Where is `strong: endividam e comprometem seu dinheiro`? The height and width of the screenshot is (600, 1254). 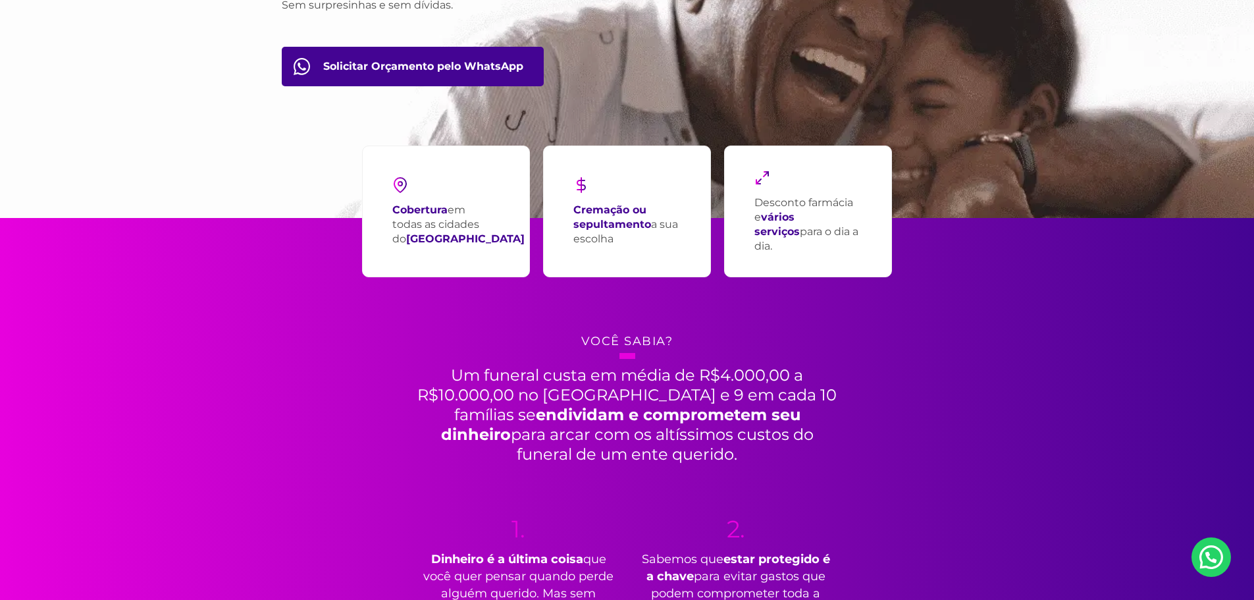 strong: endividam e comprometem seu dinheiro is located at coordinates (621, 424).